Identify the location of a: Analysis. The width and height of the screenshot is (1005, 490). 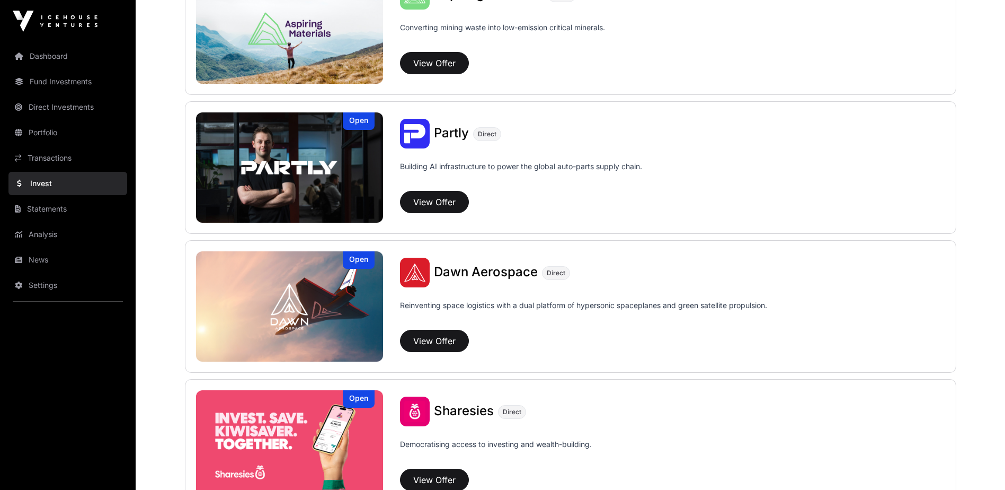
(68, 234).